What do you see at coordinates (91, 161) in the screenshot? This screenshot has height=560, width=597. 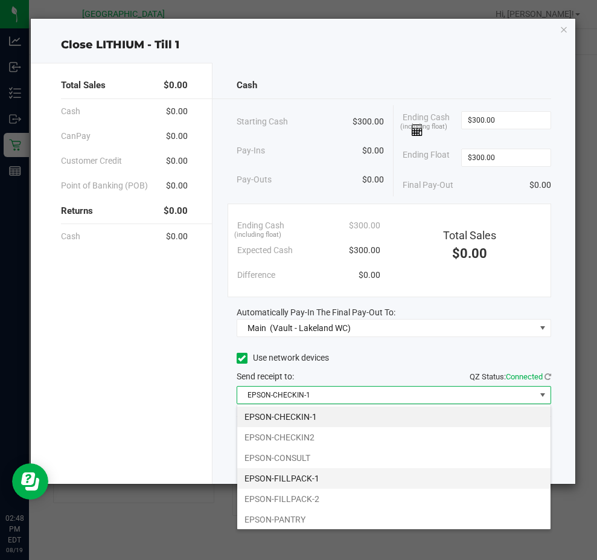 I see `span: Customer Credit` at bounding box center [91, 161].